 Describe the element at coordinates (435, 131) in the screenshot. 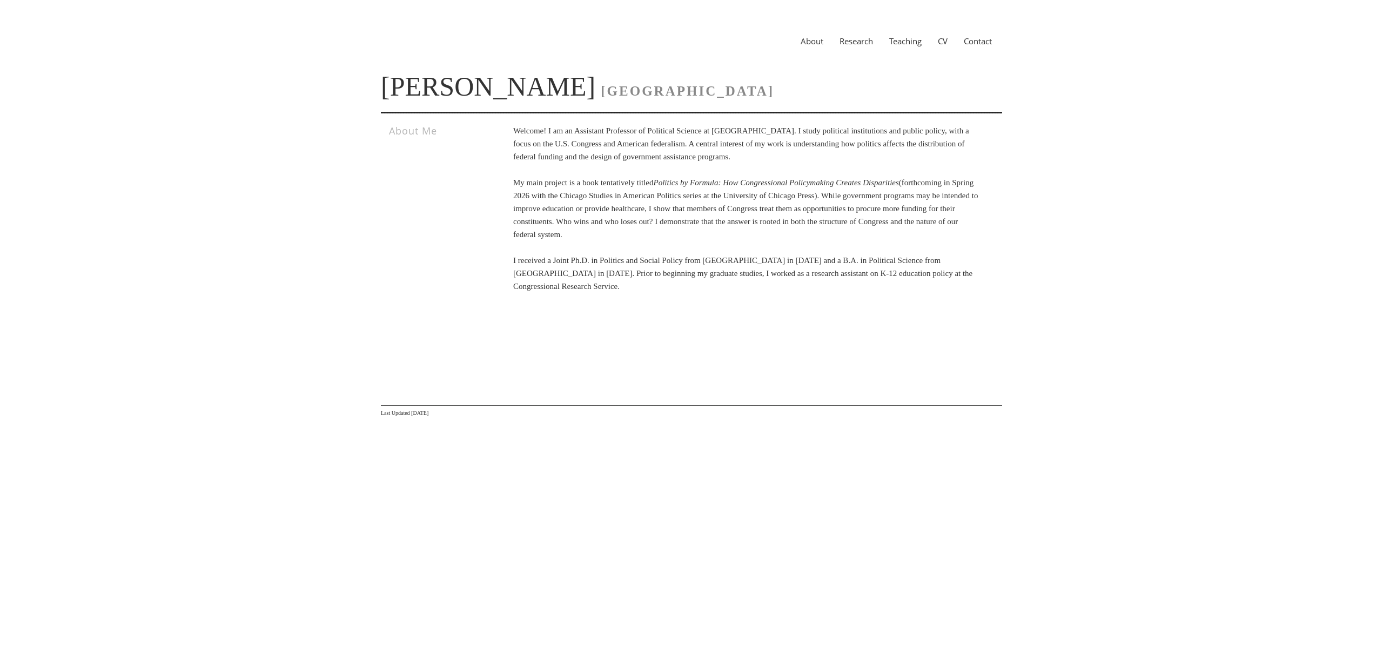

I see `h3: About Me` at that location.